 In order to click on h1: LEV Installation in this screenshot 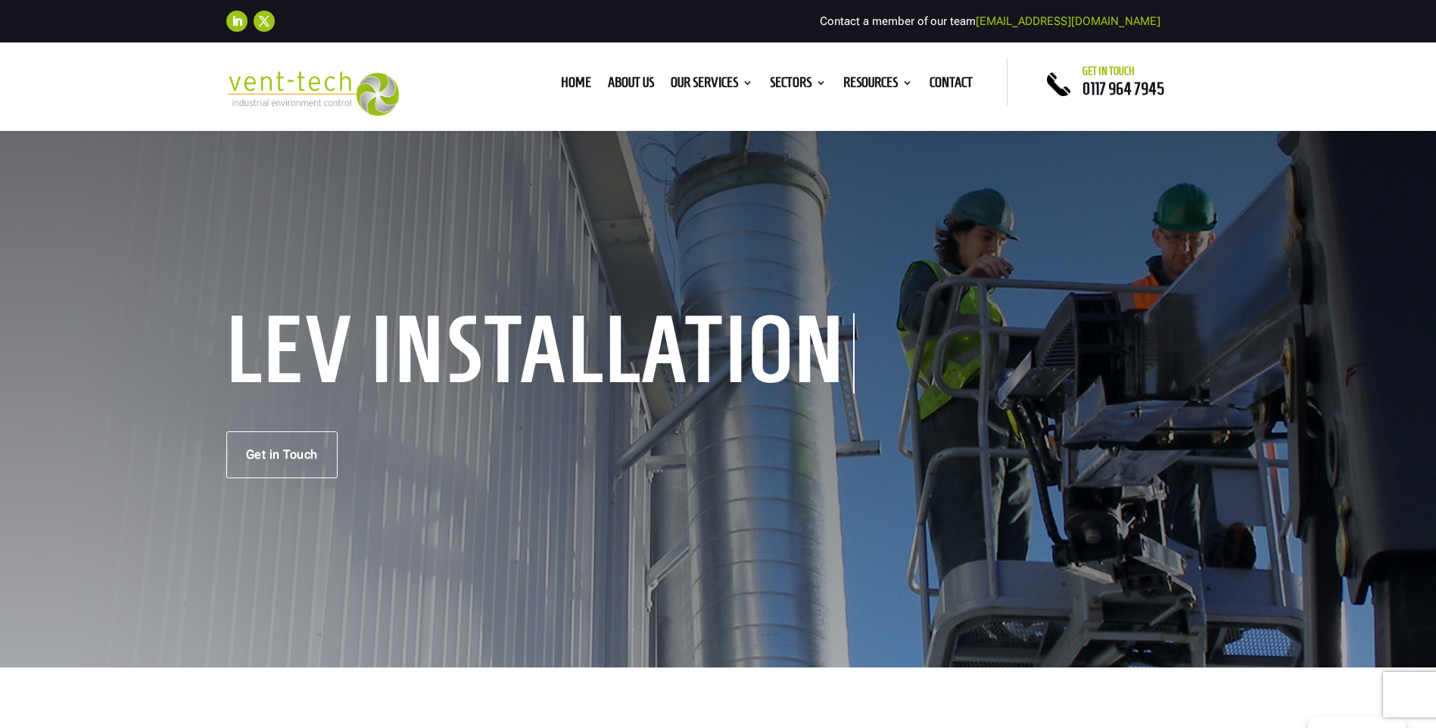, I will do `click(541, 354)`.